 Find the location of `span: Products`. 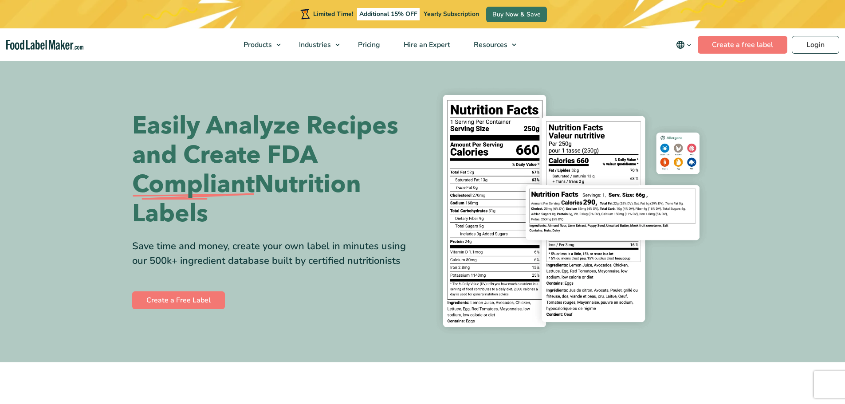

span: Products is located at coordinates (257, 45).